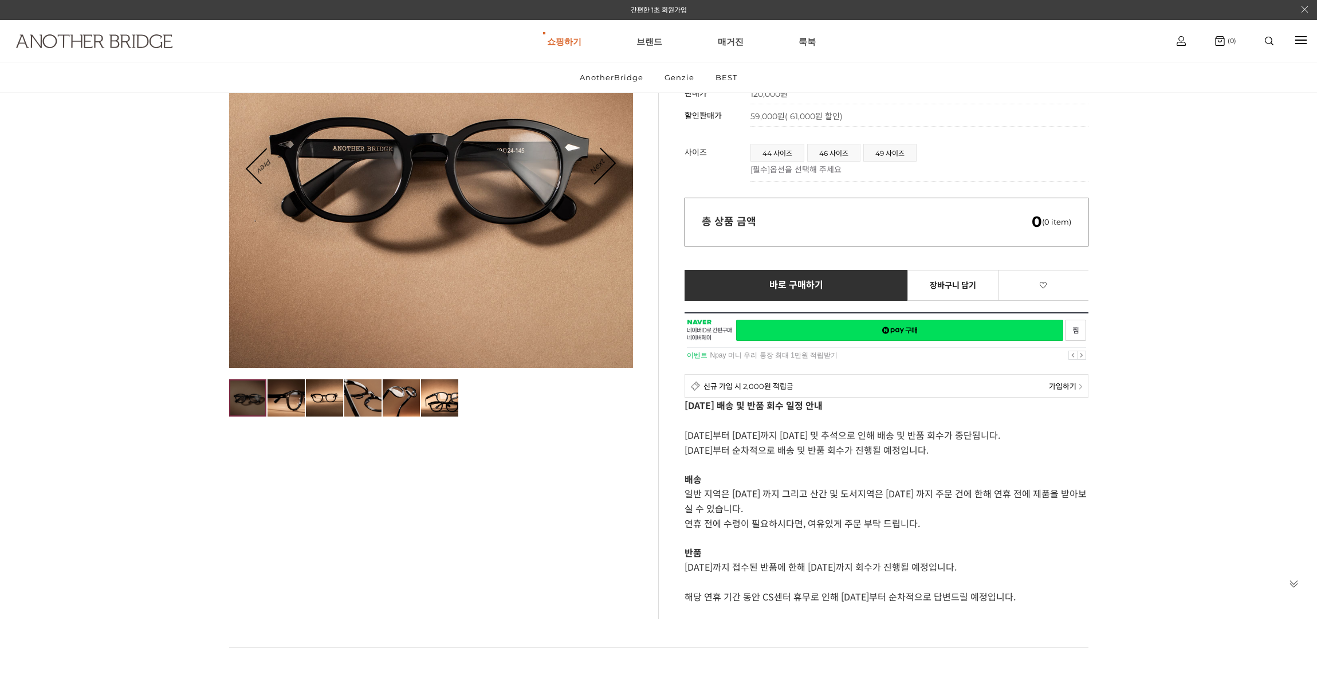  Describe the element at coordinates (40, 385) in the screenshot. I see `span: 홈` at that location.